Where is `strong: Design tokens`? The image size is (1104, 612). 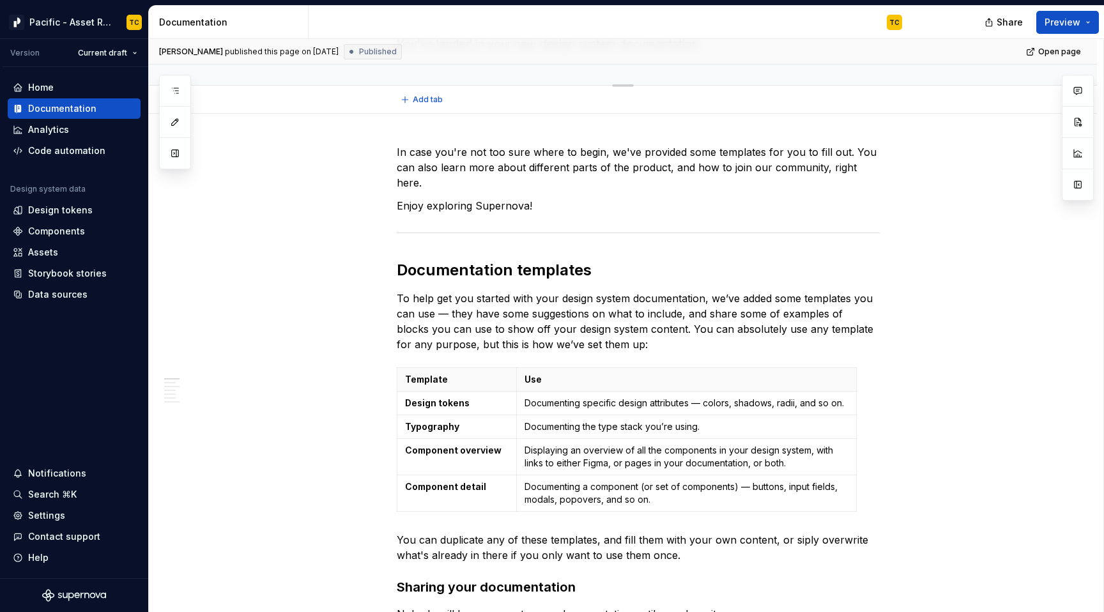 strong: Design tokens is located at coordinates (437, 402).